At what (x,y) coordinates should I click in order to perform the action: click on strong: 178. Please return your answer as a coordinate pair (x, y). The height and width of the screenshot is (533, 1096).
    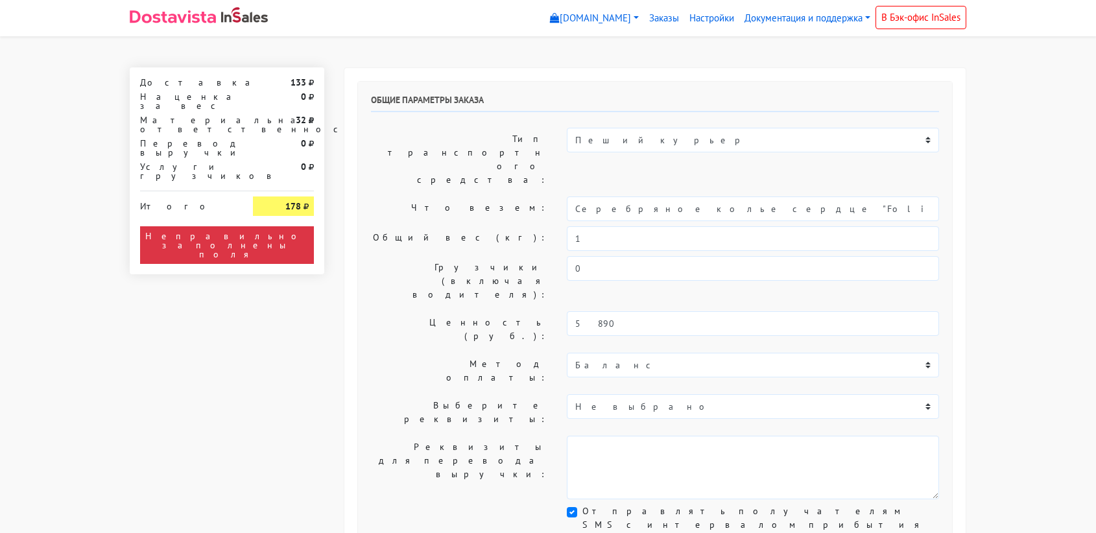
    Looking at the image, I should click on (293, 206).